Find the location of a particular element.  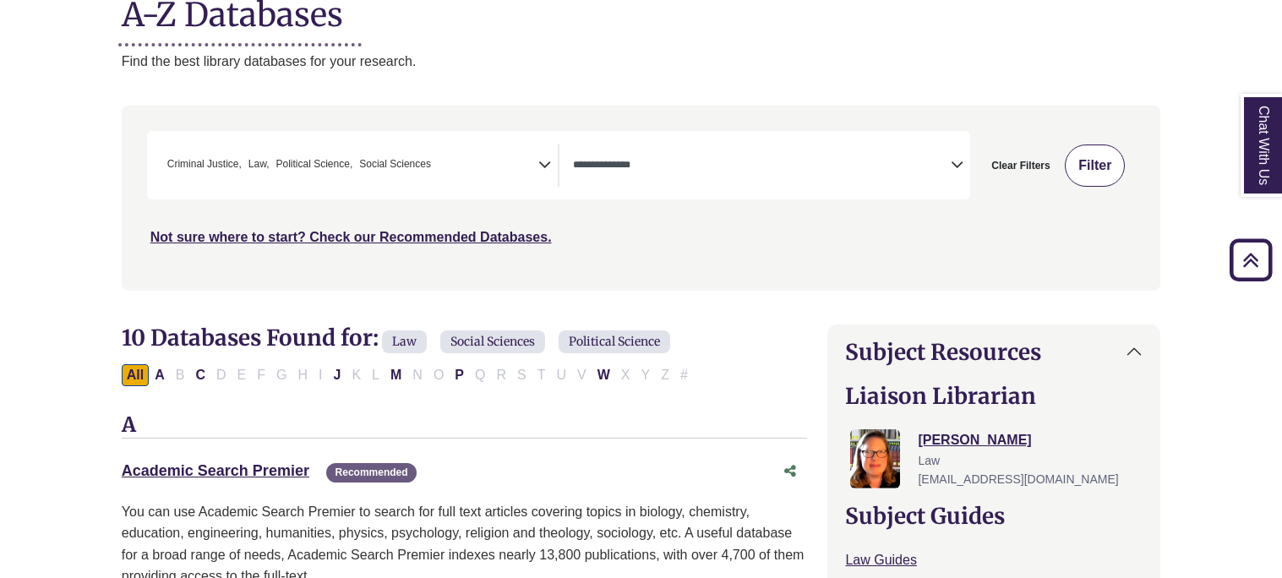

h3: A is located at coordinates (465, 426).